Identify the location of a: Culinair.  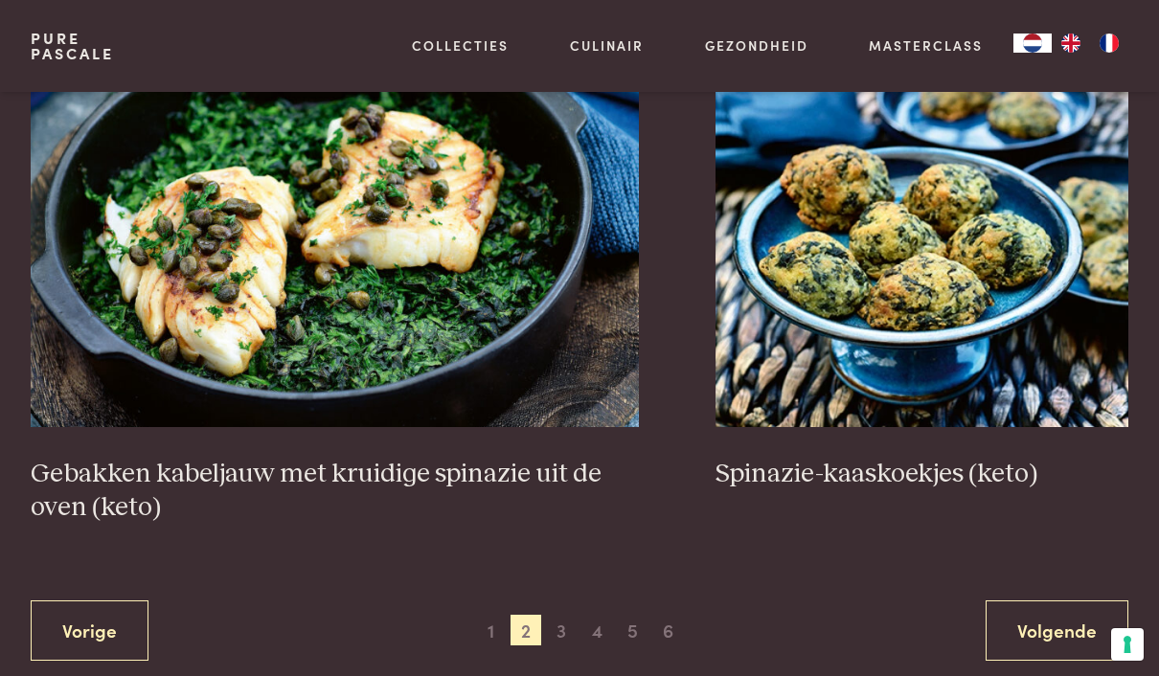
(606, 45).